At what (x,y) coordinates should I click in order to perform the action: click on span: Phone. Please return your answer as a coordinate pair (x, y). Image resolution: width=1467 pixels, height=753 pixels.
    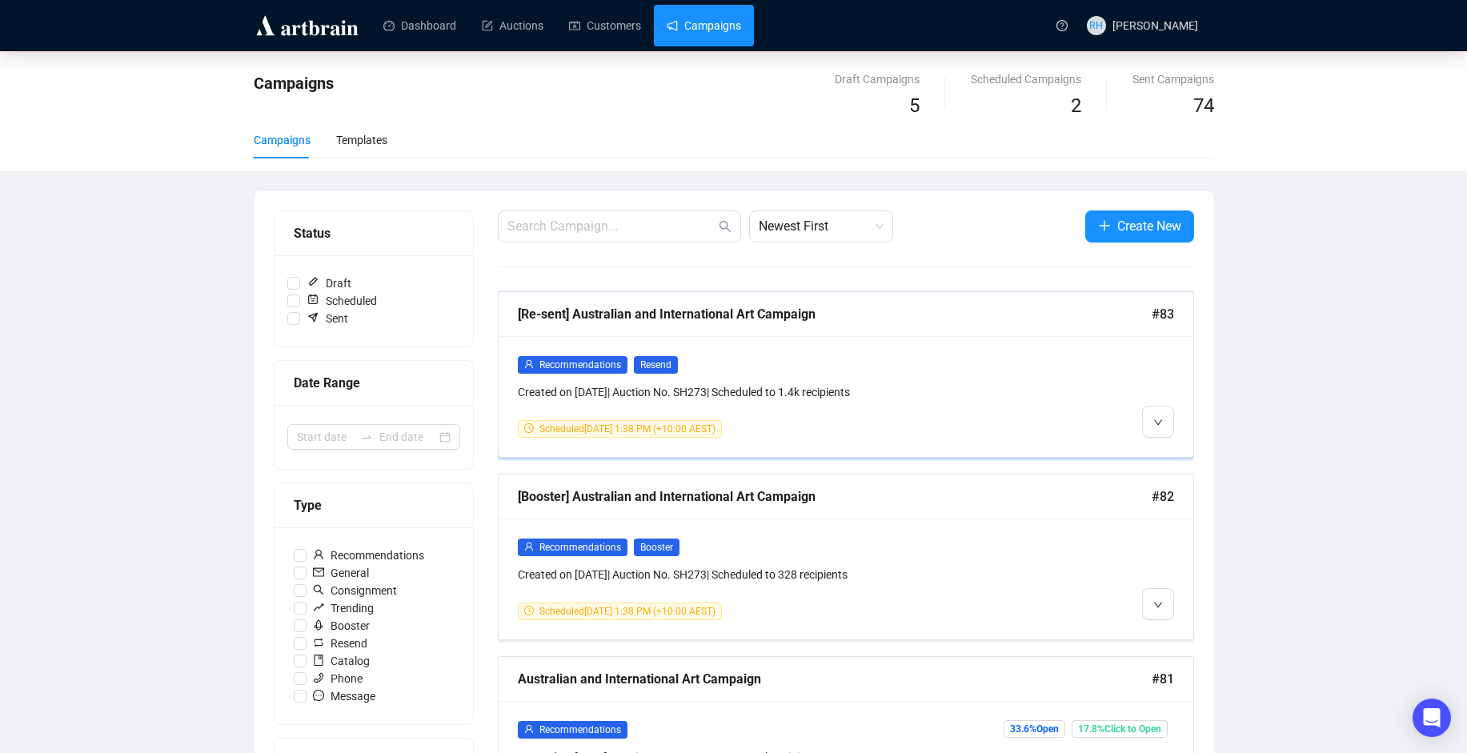
    Looking at the image, I should click on (338, 679).